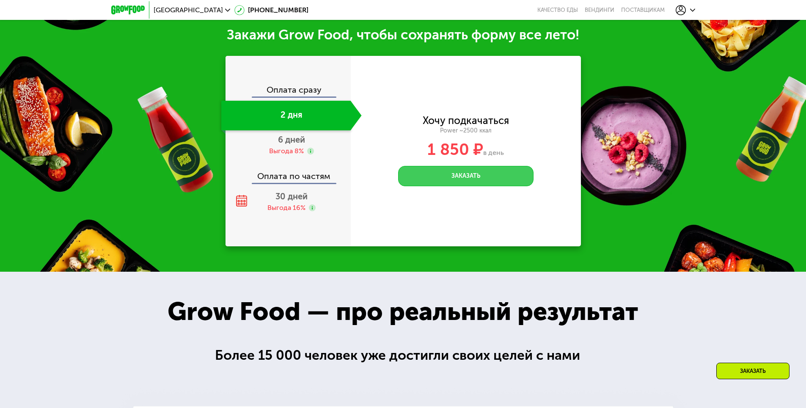 The width and height of the screenshot is (806, 408). Describe the element at coordinates (600, 10) in the screenshot. I see `a: Вендинги` at that location.